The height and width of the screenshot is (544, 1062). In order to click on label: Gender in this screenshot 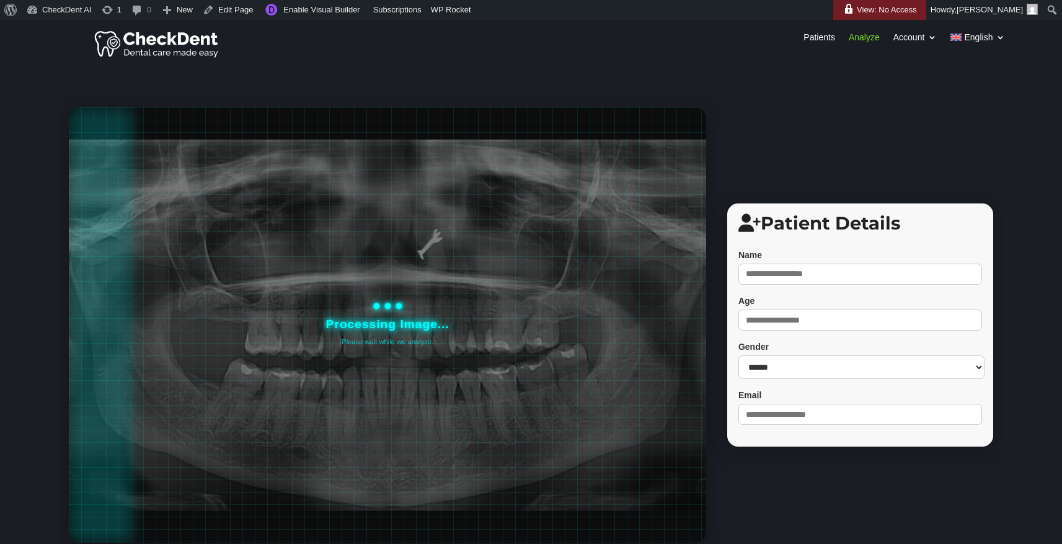, I will do `click(860, 347)`.